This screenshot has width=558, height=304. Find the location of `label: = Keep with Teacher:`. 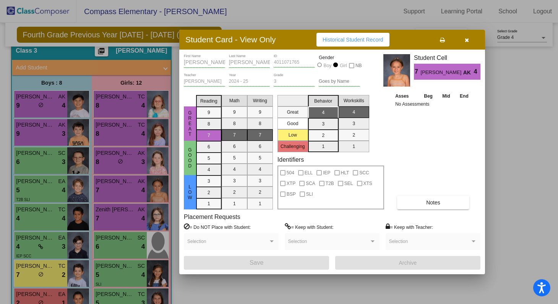

label: = Keep with Teacher: is located at coordinates (409, 227).